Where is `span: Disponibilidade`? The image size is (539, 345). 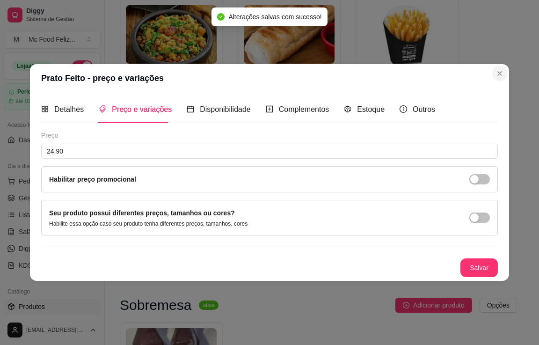
span: Disponibilidade is located at coordinates (225, 109).